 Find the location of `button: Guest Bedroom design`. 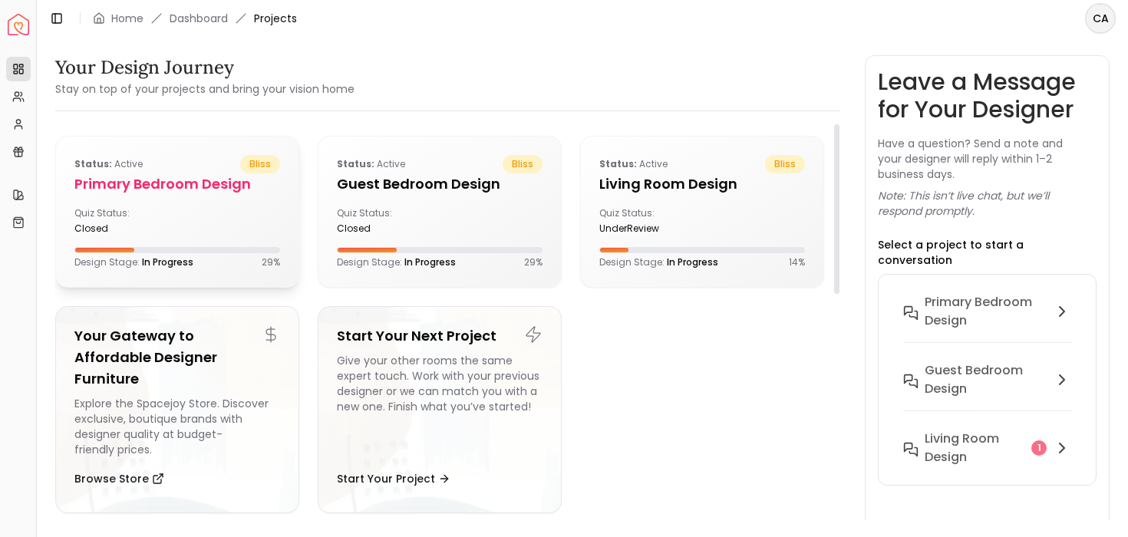

button: Guest Bedroom design is located at coordinates (987, 389).